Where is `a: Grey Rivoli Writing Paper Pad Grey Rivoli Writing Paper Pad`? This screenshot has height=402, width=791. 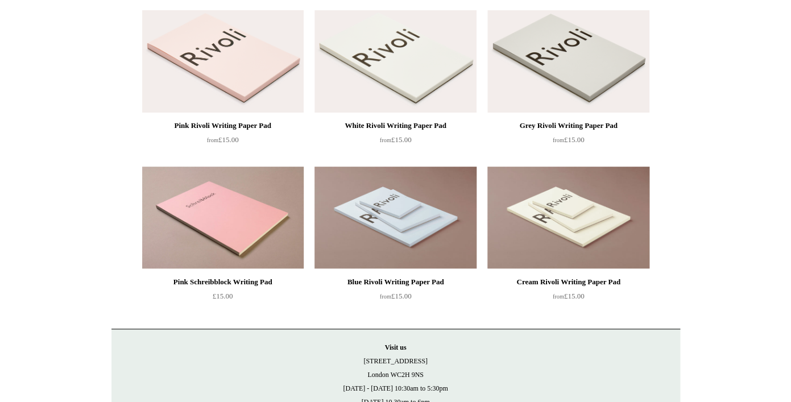 a: Grey Rivoli Writing Paper Pad Grey Rivoli Writing Paper Pad is located at coordinates (568, 61).